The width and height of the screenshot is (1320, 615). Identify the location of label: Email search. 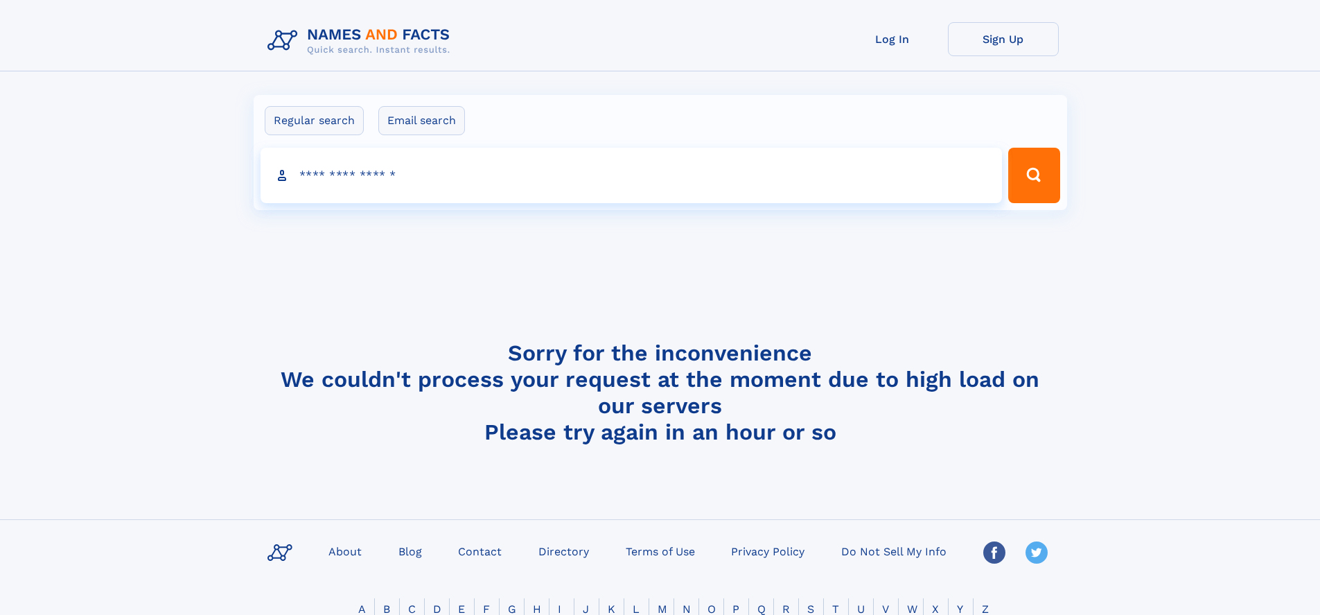
(421, 121).